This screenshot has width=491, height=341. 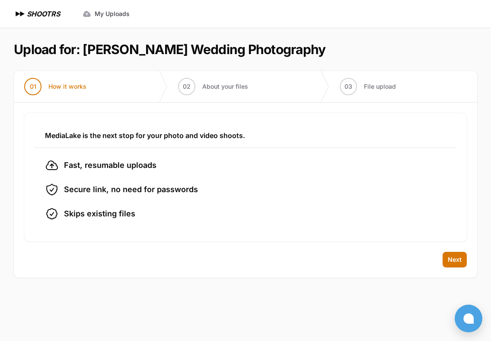 I want to click on a: SHOOTRS SHOOTRS, so click(x=37, y=14).